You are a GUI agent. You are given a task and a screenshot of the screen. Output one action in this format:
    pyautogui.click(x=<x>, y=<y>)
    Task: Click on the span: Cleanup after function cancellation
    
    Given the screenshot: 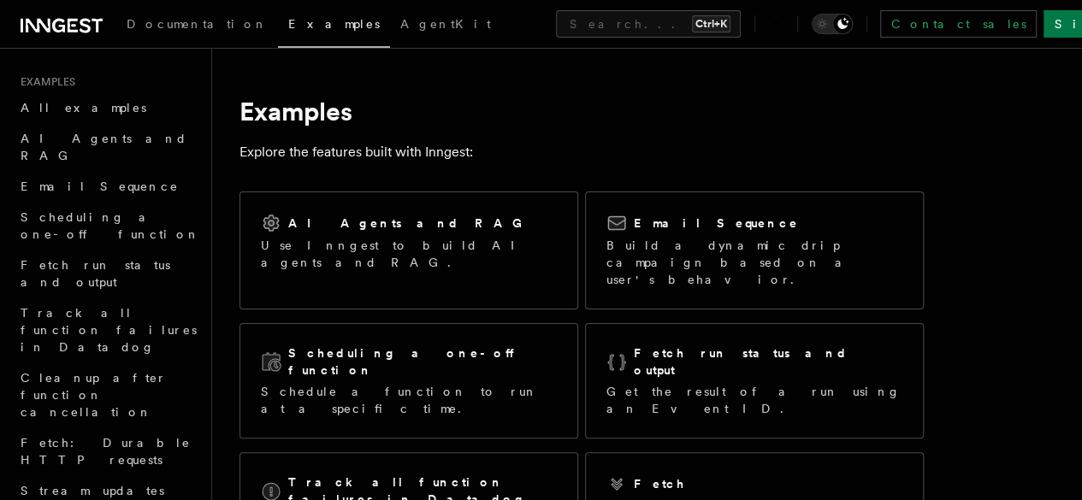 What is the action you would take?
    pyautogui.click(x=93, y=395)
    